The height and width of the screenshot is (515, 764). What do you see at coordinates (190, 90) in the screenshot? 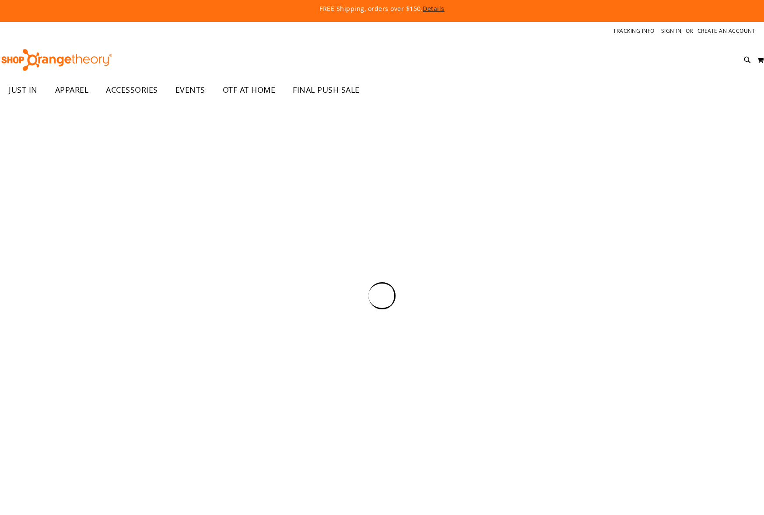
I see `a: EVENTS` at bounding box center [190, 90].